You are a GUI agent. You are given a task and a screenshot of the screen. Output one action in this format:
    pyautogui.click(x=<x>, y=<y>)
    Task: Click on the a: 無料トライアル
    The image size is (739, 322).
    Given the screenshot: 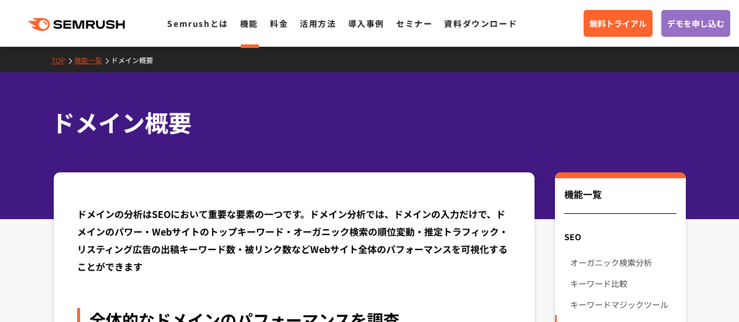 What is the action you would take?
    pyautogui.click(x=618, y=23)
    